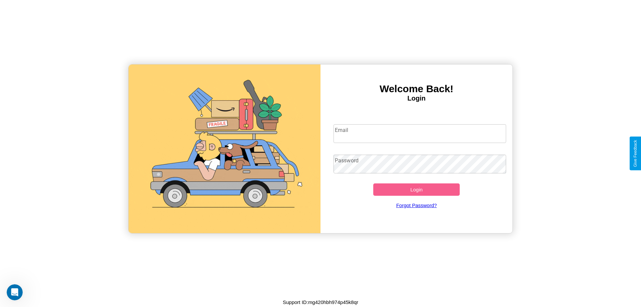 This screenshot has width=641, height=307. What do you see at coordinates (321, 302) in the screenshot?
I see `p: Support ID: mg420hbh974p45k8qr` at bounding box center [321, 302].